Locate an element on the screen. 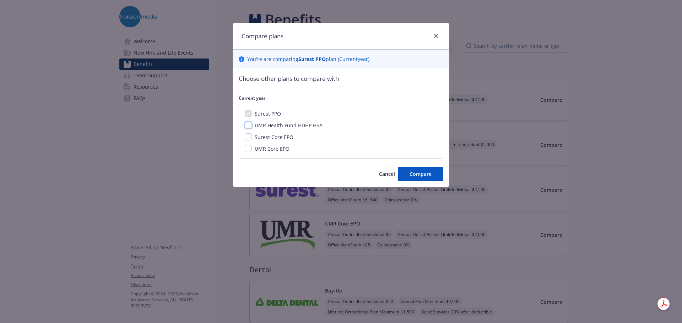 This screenshot has height=323, width=682. span: UMR Core EPO is located at coordinates (272, 149).